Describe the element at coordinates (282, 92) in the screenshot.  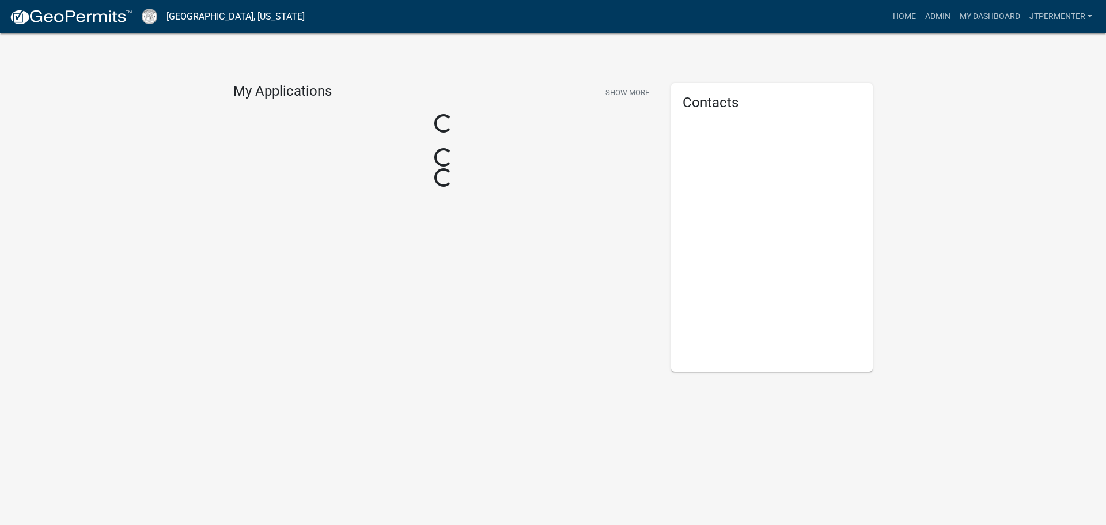
I see `h4: My Applications` at that location.